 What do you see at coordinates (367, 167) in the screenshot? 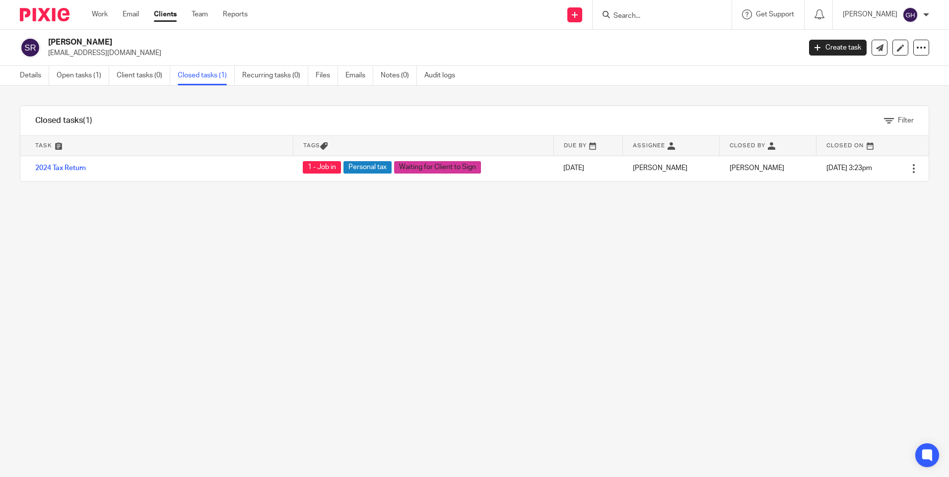
I see `span: Personal tax` at bounding box center [367, 167].